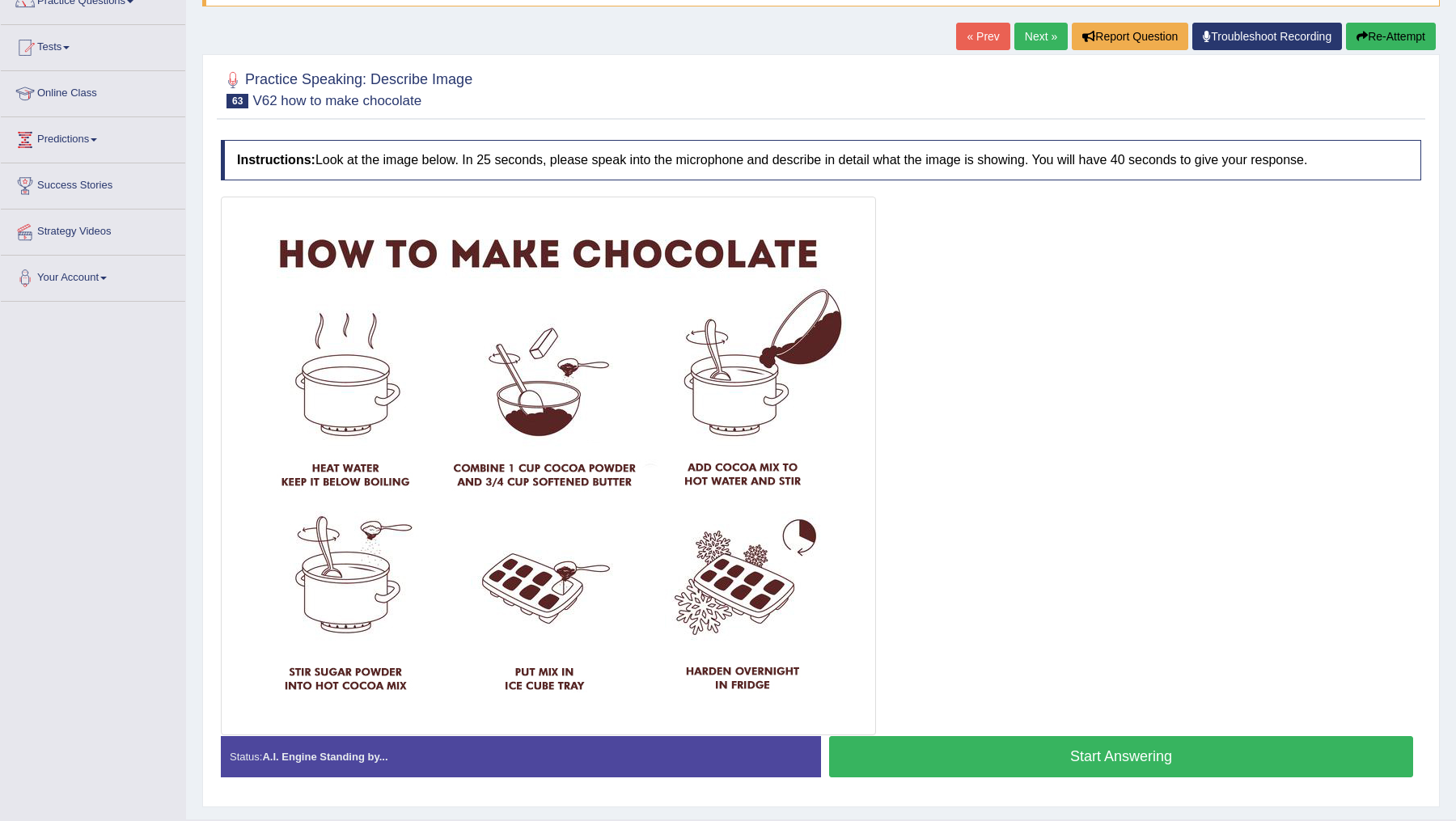  Describe the element at coordinates (983, 36) in the screenshot. I see `a: « Prev` at that location.